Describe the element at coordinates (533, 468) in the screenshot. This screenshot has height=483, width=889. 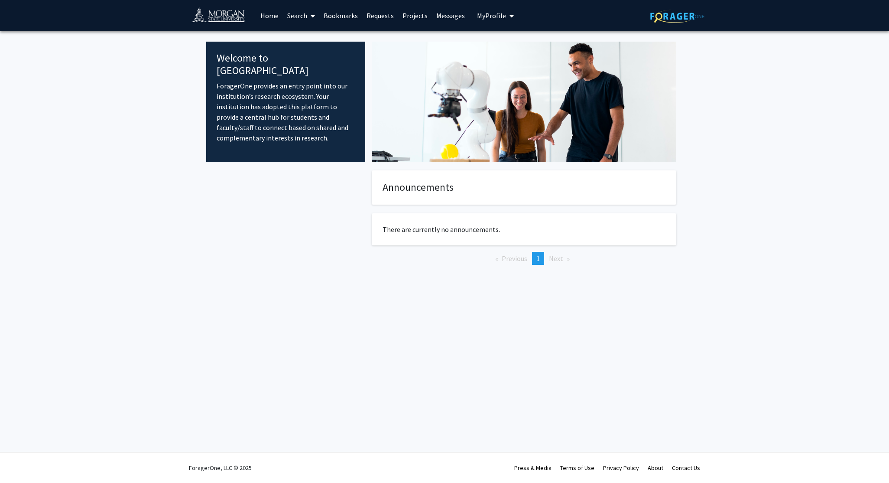
I see `a: Press & Media` at that location.